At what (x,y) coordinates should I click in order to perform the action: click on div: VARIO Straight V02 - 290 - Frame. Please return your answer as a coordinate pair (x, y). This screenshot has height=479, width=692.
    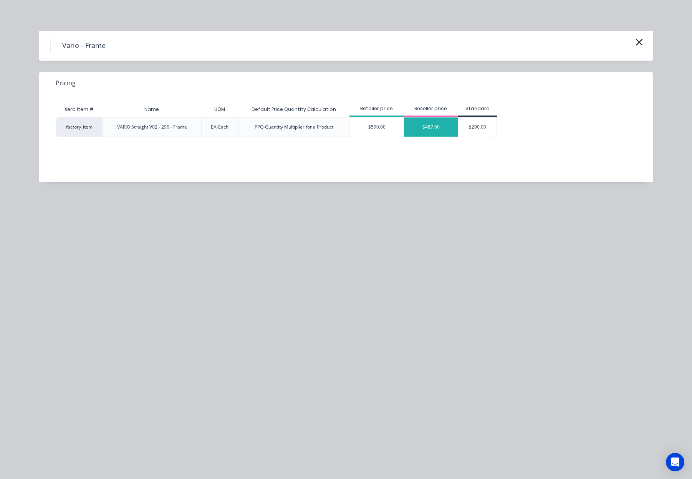
    Looking at the image, I should click on (152, 127).